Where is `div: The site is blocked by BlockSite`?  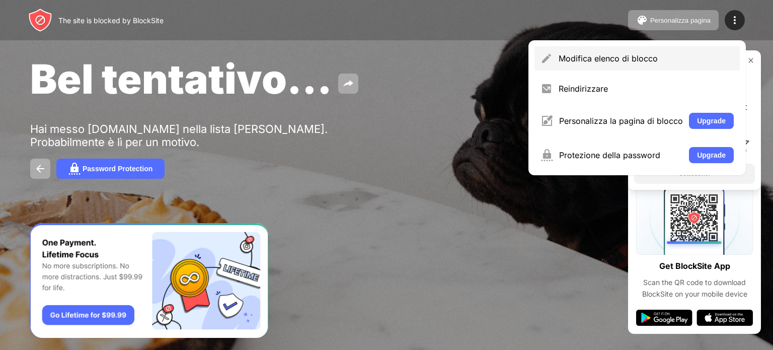
div: The site is blocked by BlockSite is located at coordinates (111, 20).